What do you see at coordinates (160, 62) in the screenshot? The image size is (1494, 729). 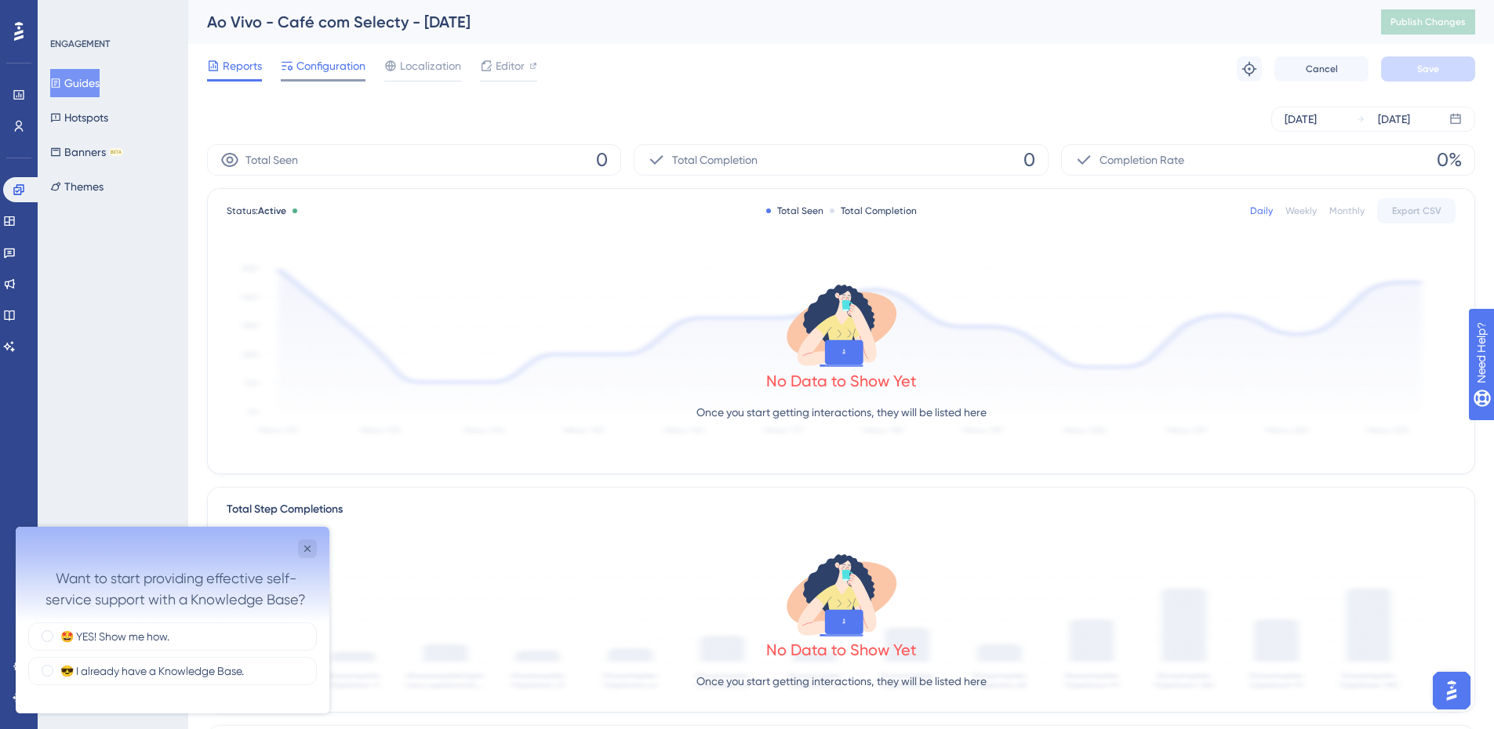 I see `div: Want to start providing effective self-service support with a Knowledge Base?` at bounding box center [160, 62].